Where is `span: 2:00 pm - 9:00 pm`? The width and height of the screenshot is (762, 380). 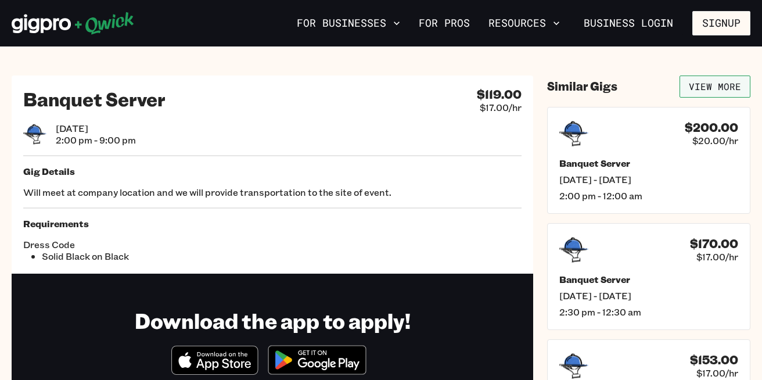 span: 2:00 pm - 9:00 pm is located at coordinates (96, 140).